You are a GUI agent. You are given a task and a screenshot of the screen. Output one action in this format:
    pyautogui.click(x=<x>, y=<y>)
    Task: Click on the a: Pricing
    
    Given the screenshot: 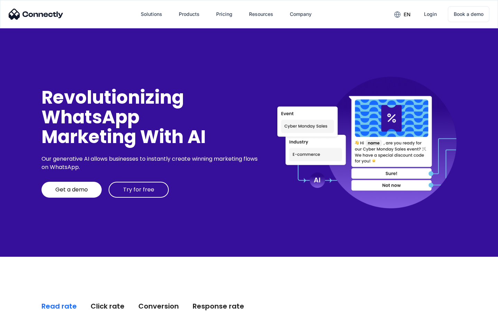 What is the action you would take?
    pyautogui.click(x=224, y=14)
    